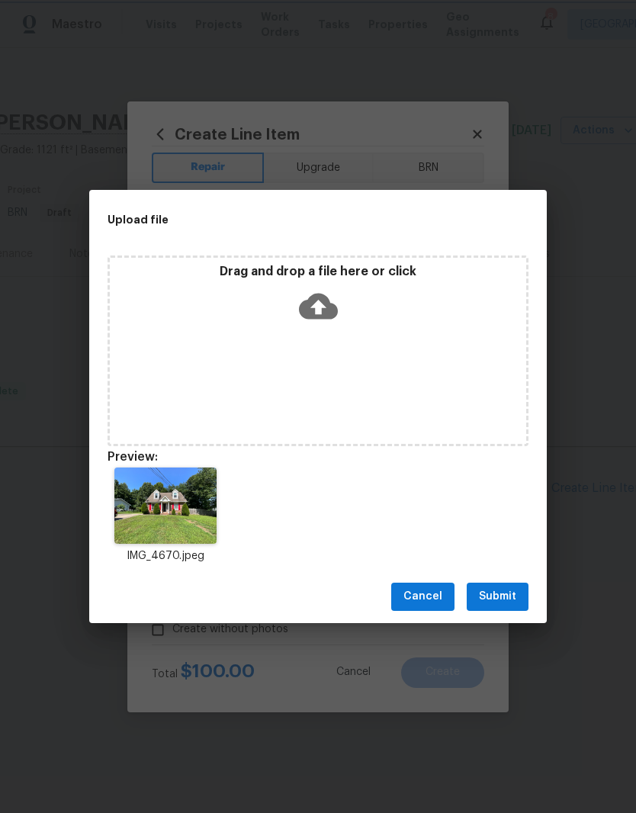 Image resolution: width=636 pixels, height=813 pixels. Describe the element at coordinates (284, 220) in the screenshot. I see `h2: Upload file` at that location.